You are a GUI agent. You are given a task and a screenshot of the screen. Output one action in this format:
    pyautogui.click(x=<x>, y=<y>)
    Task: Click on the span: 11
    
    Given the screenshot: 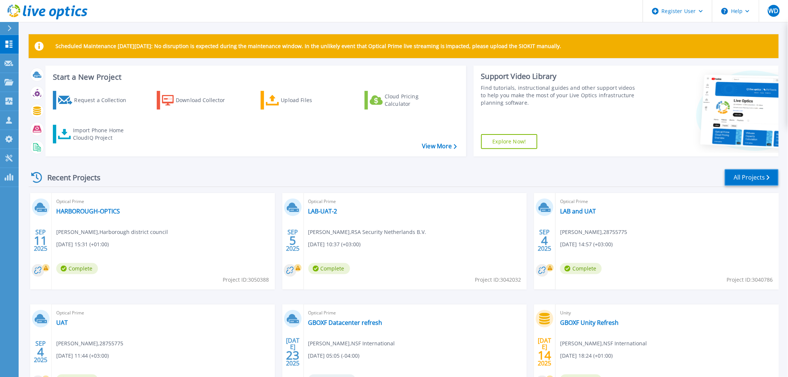 What is the action you would take?
    pyautogui.click(x=41, y=240)
    